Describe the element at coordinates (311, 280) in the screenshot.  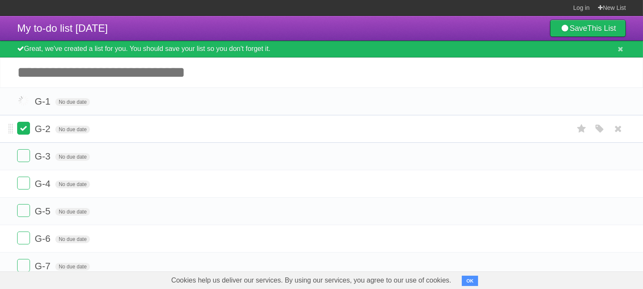
I see `span: Cookies help us deliver our services. By using our services, you agree to our use of cookies.` at that location.